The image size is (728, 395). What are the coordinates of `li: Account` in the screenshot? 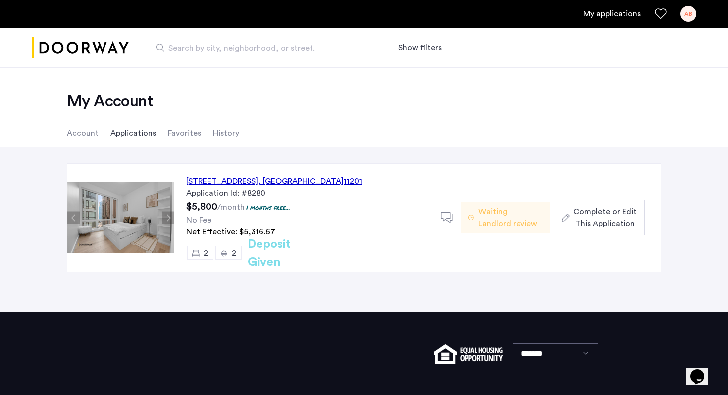 It's located at (83, 133).